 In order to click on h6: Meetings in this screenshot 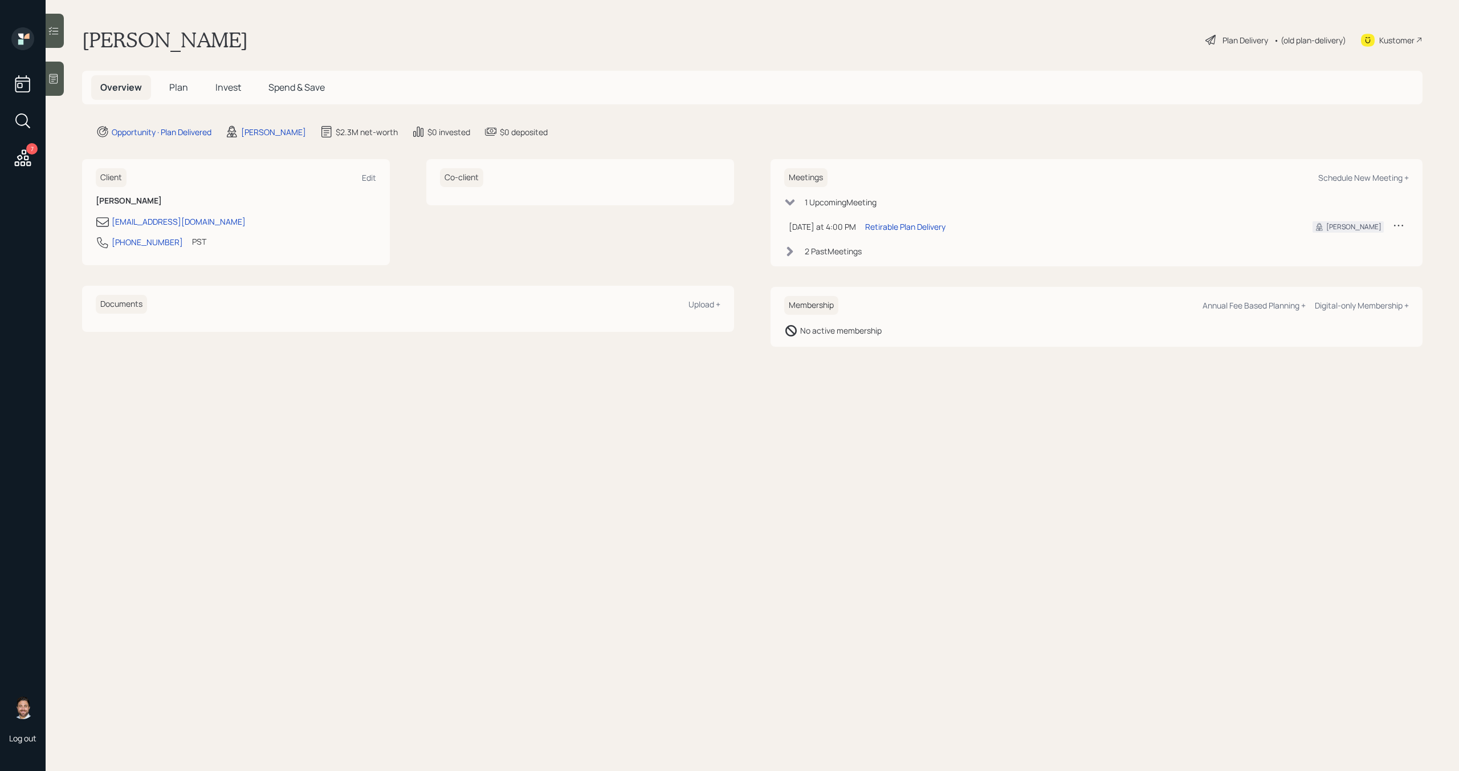, I will do `click(806, 177)`.